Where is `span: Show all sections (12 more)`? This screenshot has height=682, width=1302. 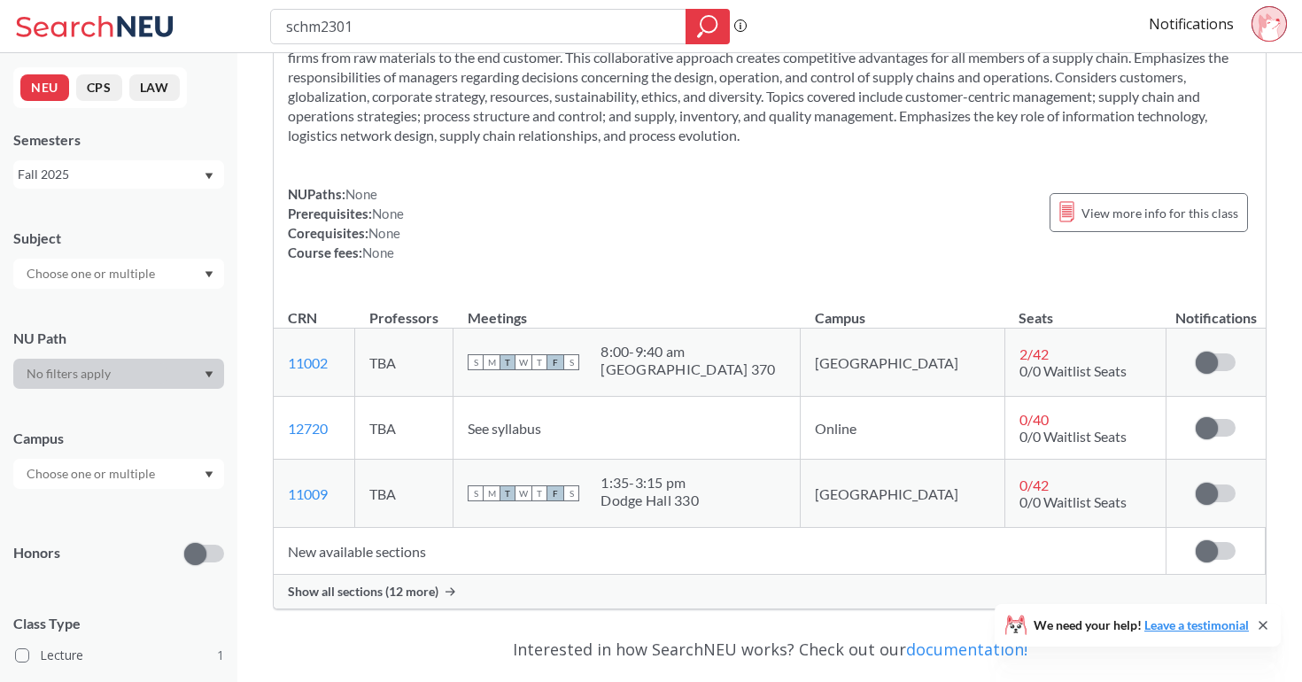
span: Show all sections (12 more) is located at coordinates (363, 592).